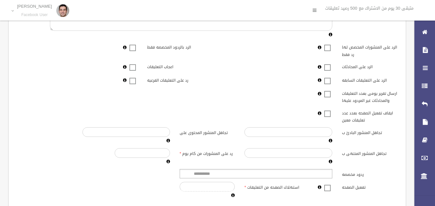 This screenshot has width=435, height=206. What do you see at coordinates (370, 153) in the screenshot?
I see `label: تجاهل المنشور المنتهى ب` at bounding box center [370, 153].